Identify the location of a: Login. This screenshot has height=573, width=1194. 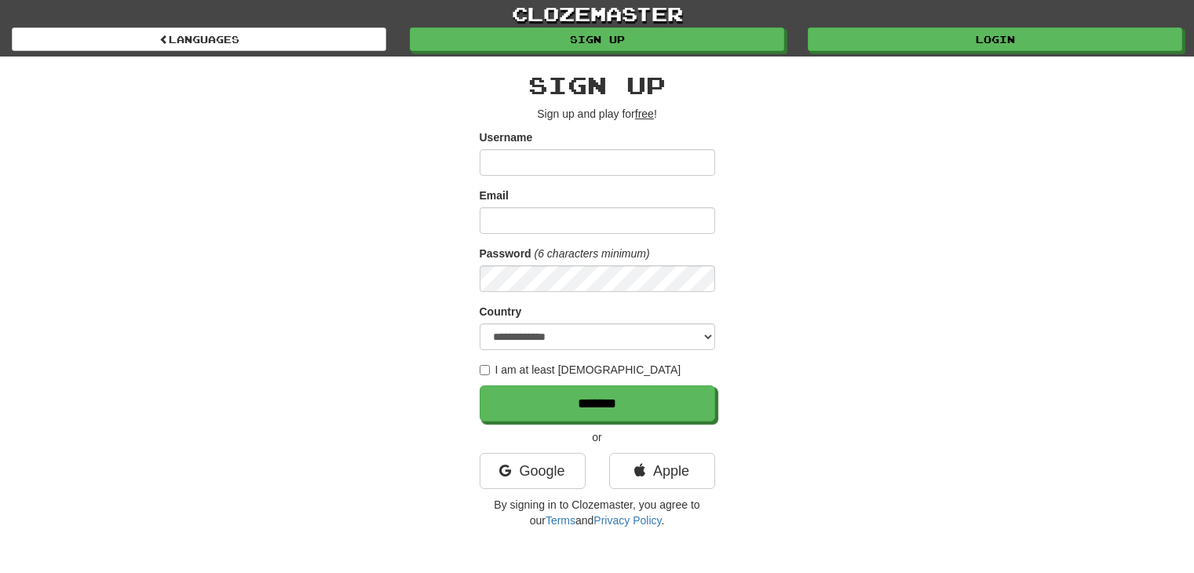
(994, 39).